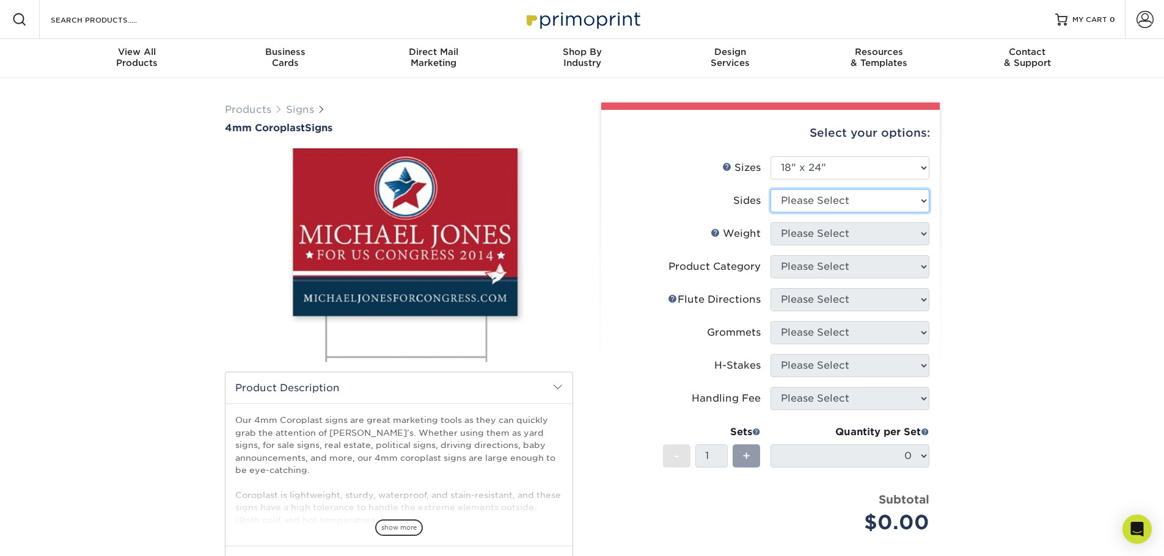 The height and width of the screenshot is (556, 1164). What do you see at coordinates (850, 432) in the screenshot?
I see `div: Quantity per Set` at bounding box center [850, 432].